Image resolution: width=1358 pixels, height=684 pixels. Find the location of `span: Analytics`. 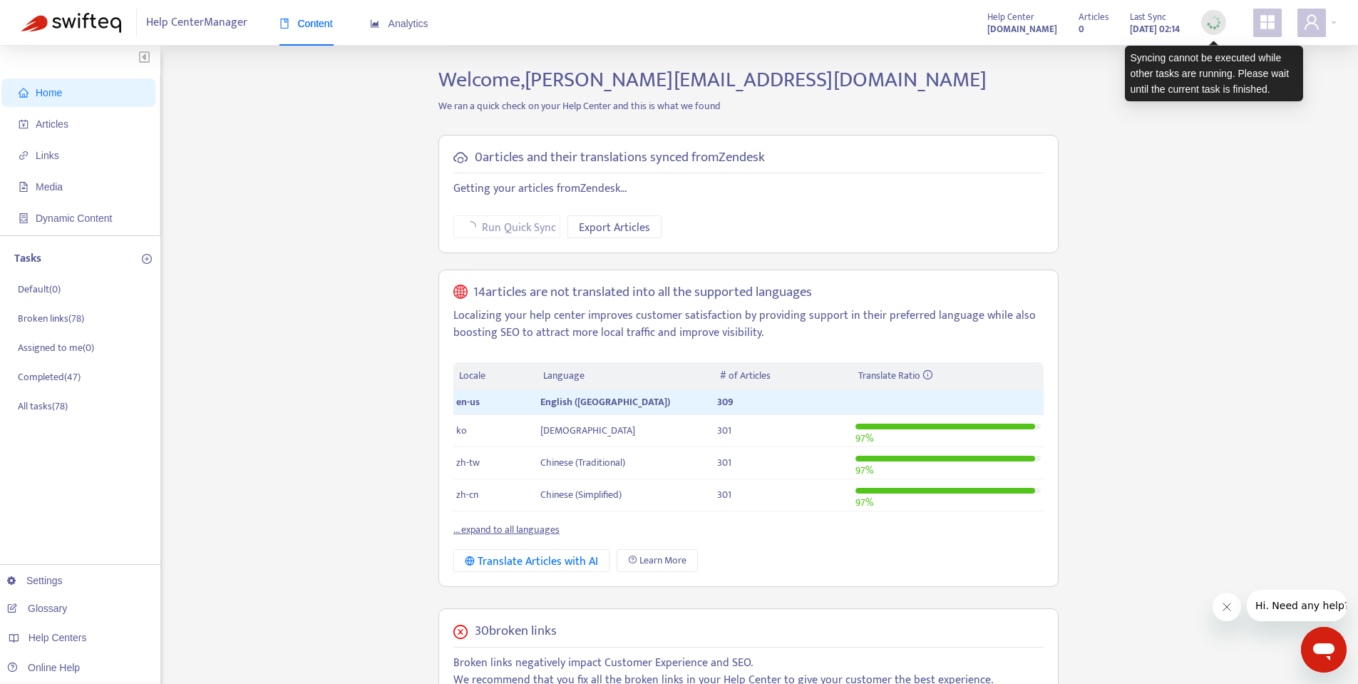

span: Analytics is located at coordinates (399, 24).